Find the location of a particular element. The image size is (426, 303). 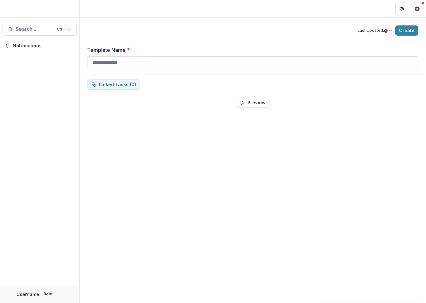

p: Last Updated: @ -- is located at coordinates (375, 31).